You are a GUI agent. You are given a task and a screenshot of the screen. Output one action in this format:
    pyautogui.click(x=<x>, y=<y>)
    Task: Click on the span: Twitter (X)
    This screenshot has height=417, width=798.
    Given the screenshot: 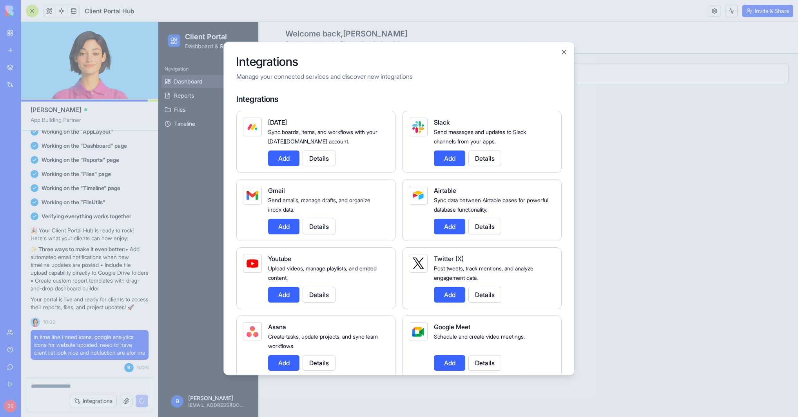 What is the action you would take?
    pyautogui.click(x=449, y=259)
    